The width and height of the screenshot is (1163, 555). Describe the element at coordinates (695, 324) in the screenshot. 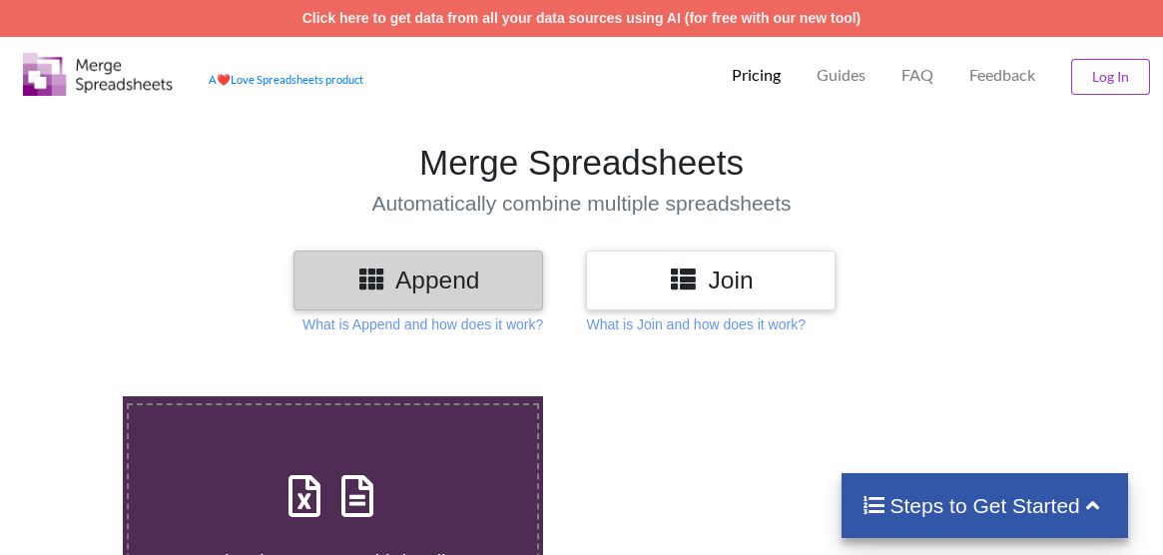

I see `p: What is Join and how does it work?` at that location.